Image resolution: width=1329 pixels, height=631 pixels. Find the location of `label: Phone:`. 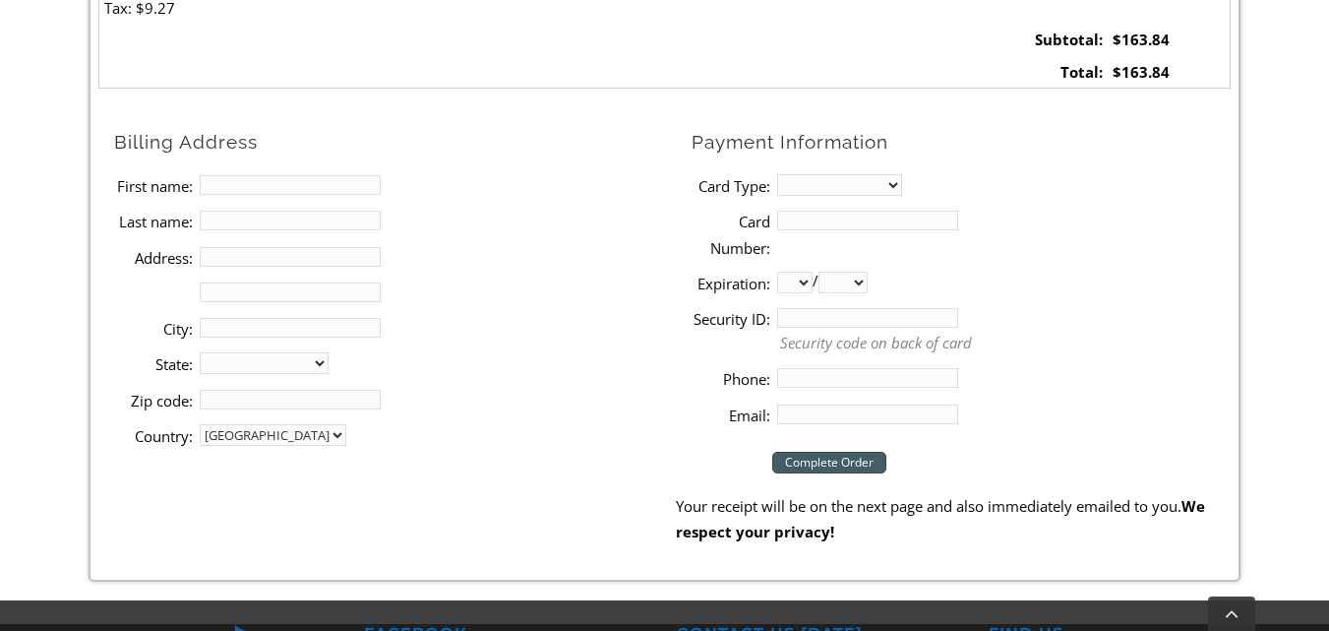

label: Phone: is located at coordinates (731, 379).